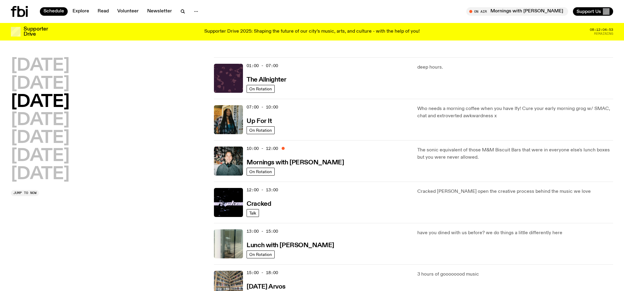 The image size is (624, 291). Describe the element at coordinates (229, 120) in the screenshot. I see `img: Ify - a Brown Skin girl with black braided twists, looking up to the side with her tongue stickin...` at that location.